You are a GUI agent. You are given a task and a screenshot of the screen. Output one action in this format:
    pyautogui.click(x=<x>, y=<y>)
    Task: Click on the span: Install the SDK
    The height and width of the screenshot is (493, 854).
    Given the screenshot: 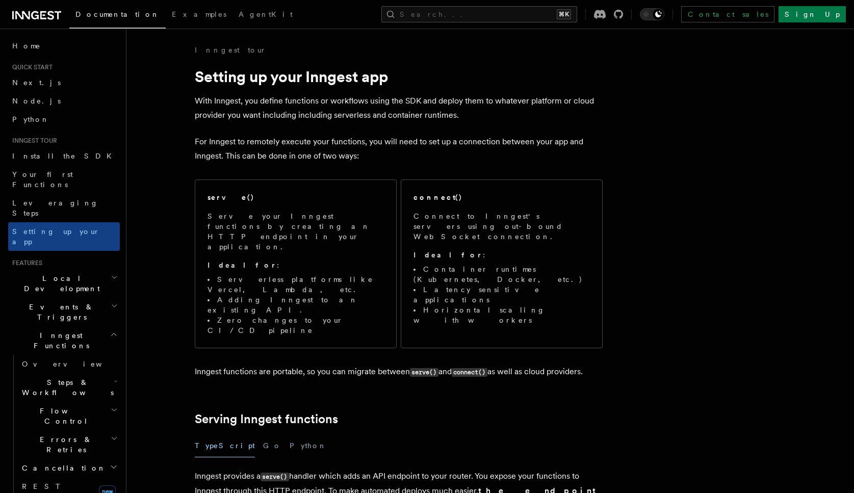 What is the action you would take?
    pyautogui.click(x=65, y=156)
    